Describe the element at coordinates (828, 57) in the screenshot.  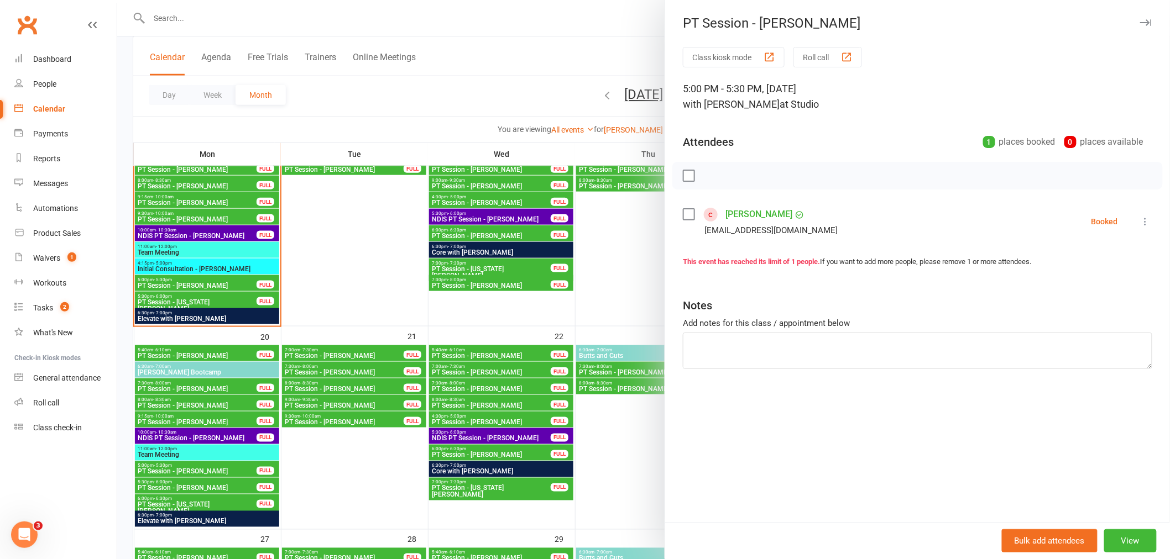
I see `button: Roll call` at that location.